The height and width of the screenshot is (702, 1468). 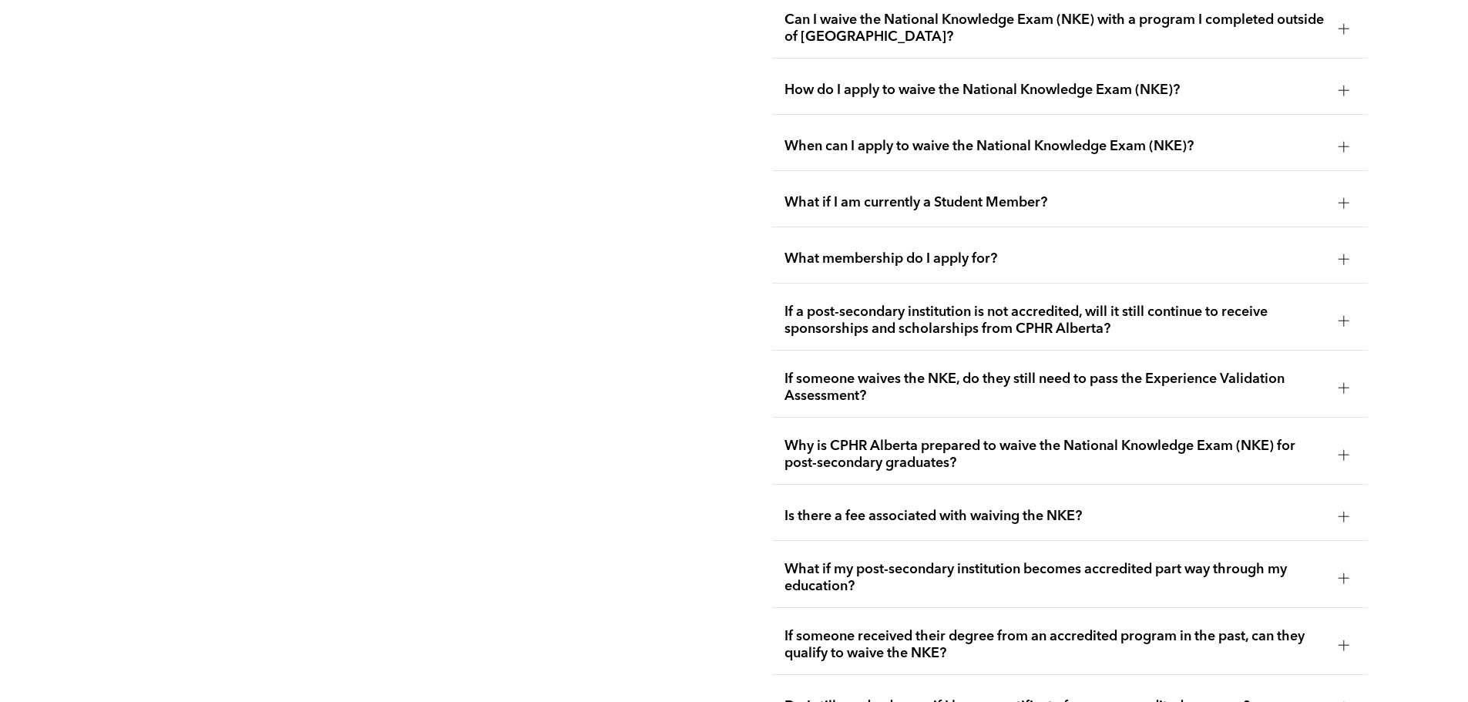 I want to click on span: Why is CPHR Alberta prepared to waive the National Knowledge Exam (NKE) for post-secondary gradua..., so click(x=1055, y=455).